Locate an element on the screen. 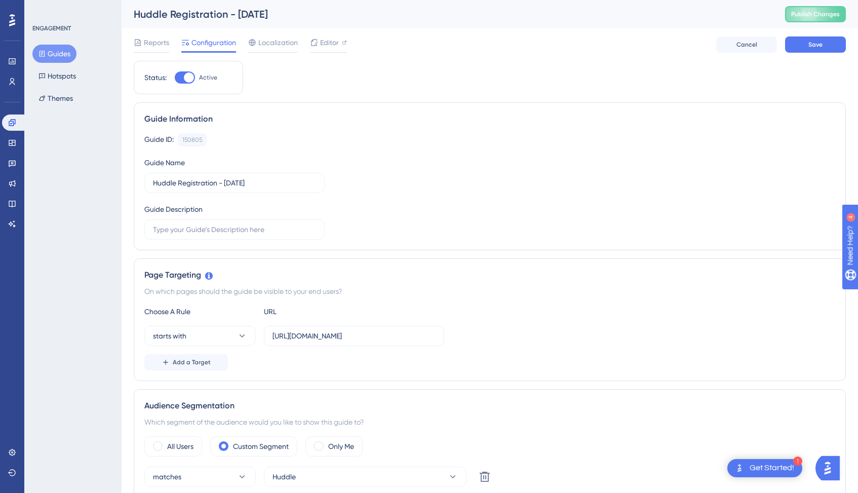 The width and height of the screenshot is (858, 493). button: starts with is located at coordinates (200, 336).